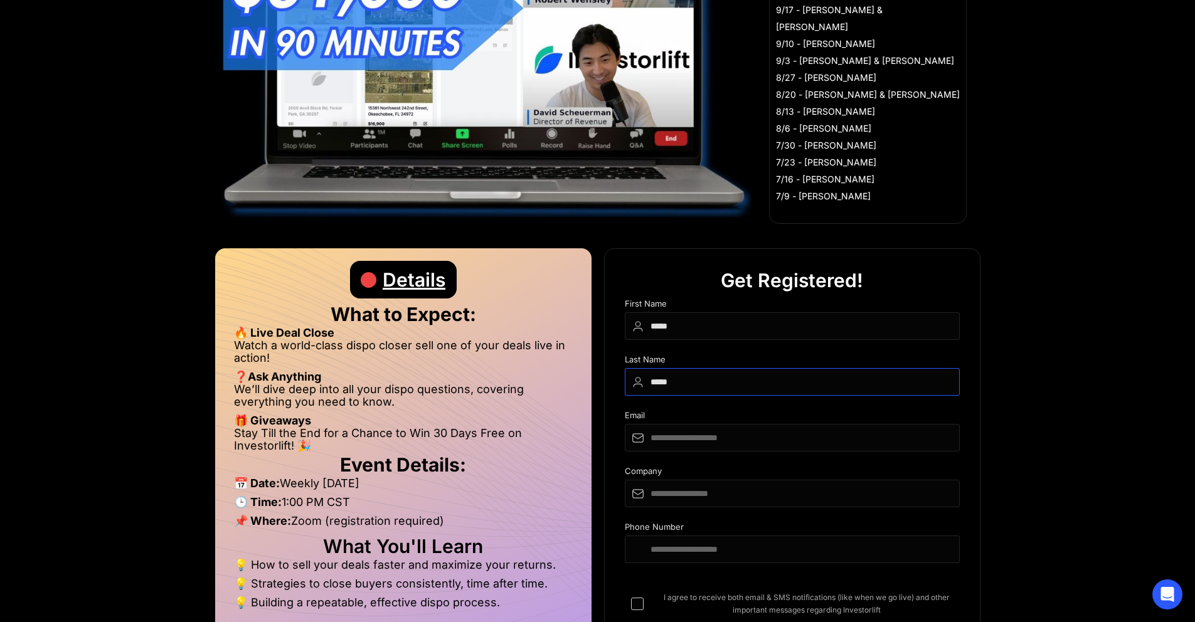 Image resolution: width=1195 pixels, height=622 pixels. I want to click on strong: 🕒 Time:, so click(258, 502).